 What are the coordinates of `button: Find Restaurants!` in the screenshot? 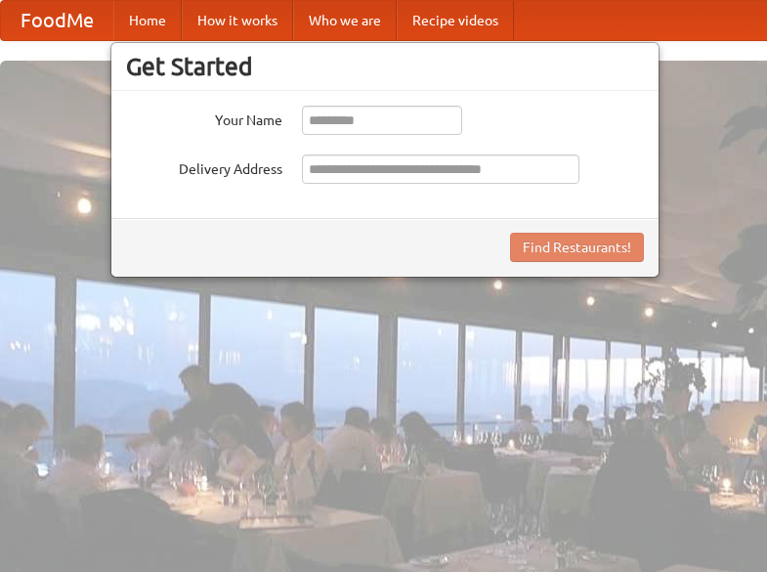 It's located at (577, 247).